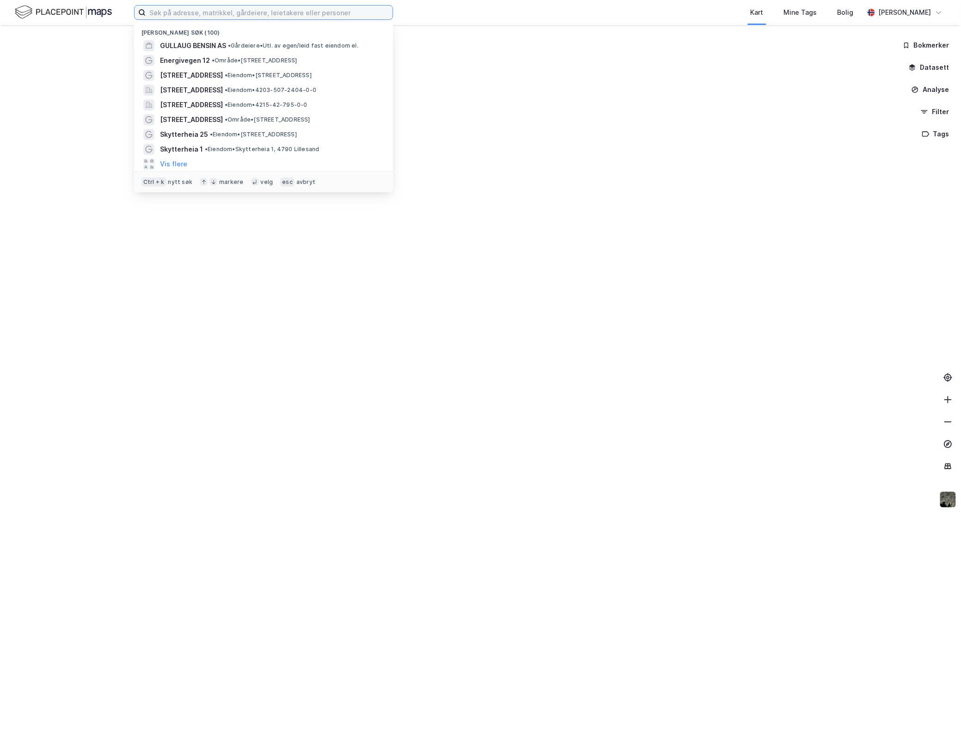  What do you see at coordinates (757, 12) in the screenshot?
I see `div: Kart` at bounding box center [757, 12].